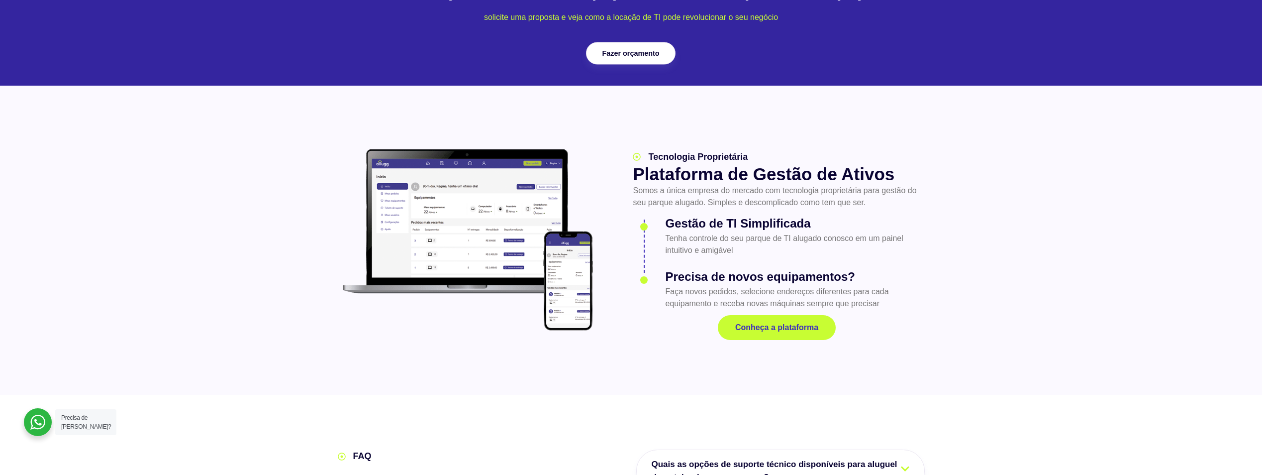  I want to click on img: plataforma allugg, so click(468, 240).